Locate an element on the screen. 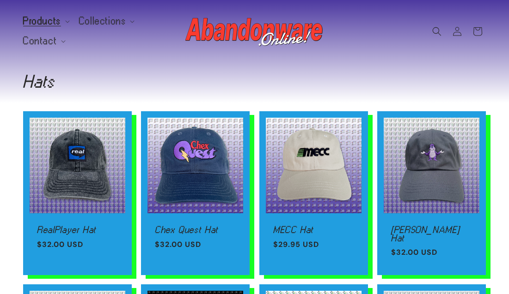 This screenshot has width=509, height=294. summary: Search is located at coordinates (437, 31).